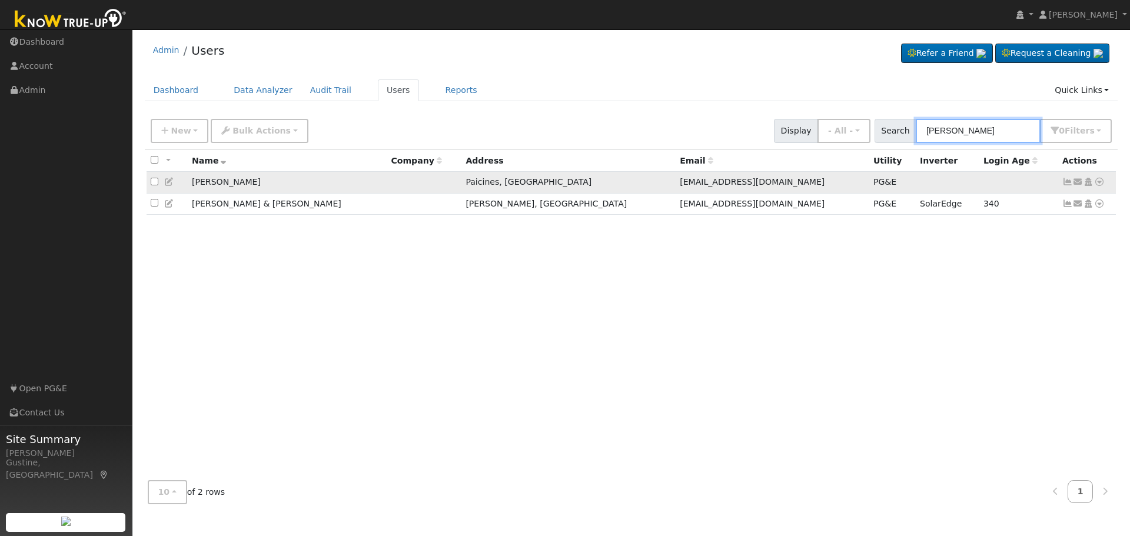 Image resolution: width=1130 pixels, height=536 pixels. I want to click on a: Refer a Friend, so click(947, 54).